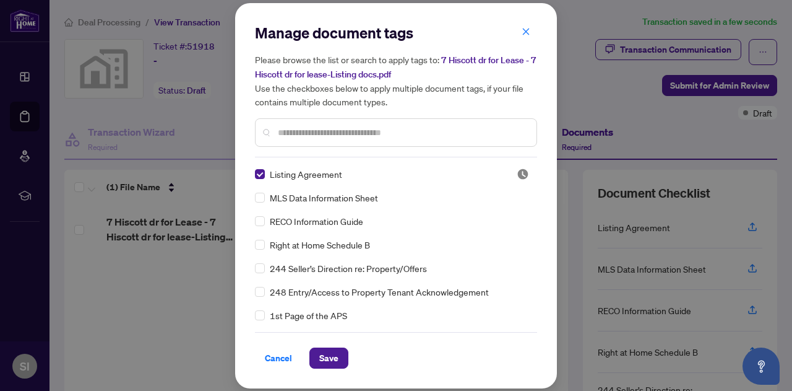 This screenshot has width=792, height=391. I want to click on button: Cancel, so click(279, 358).